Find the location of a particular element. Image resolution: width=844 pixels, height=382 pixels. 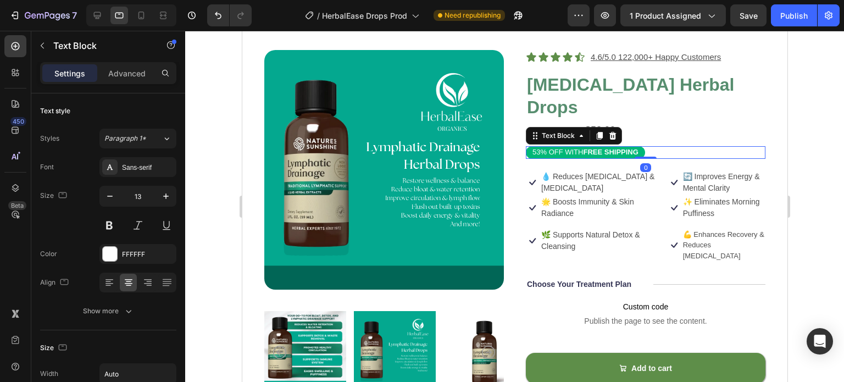

p: ✨ Eliminates Morning Puffiness is located at coordinates (481, 177).